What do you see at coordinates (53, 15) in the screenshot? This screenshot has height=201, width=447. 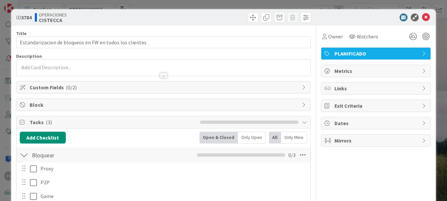 I see `span: OPERACIONES` at bounding box center [53, 15].